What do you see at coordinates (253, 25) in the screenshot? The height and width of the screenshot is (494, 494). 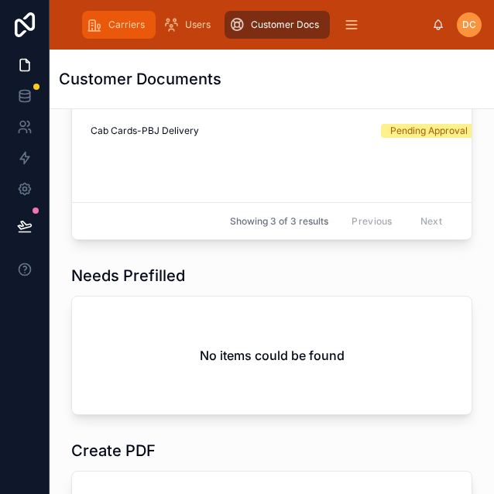 I see `div: scrollable content` at bounding box center [253, 25].